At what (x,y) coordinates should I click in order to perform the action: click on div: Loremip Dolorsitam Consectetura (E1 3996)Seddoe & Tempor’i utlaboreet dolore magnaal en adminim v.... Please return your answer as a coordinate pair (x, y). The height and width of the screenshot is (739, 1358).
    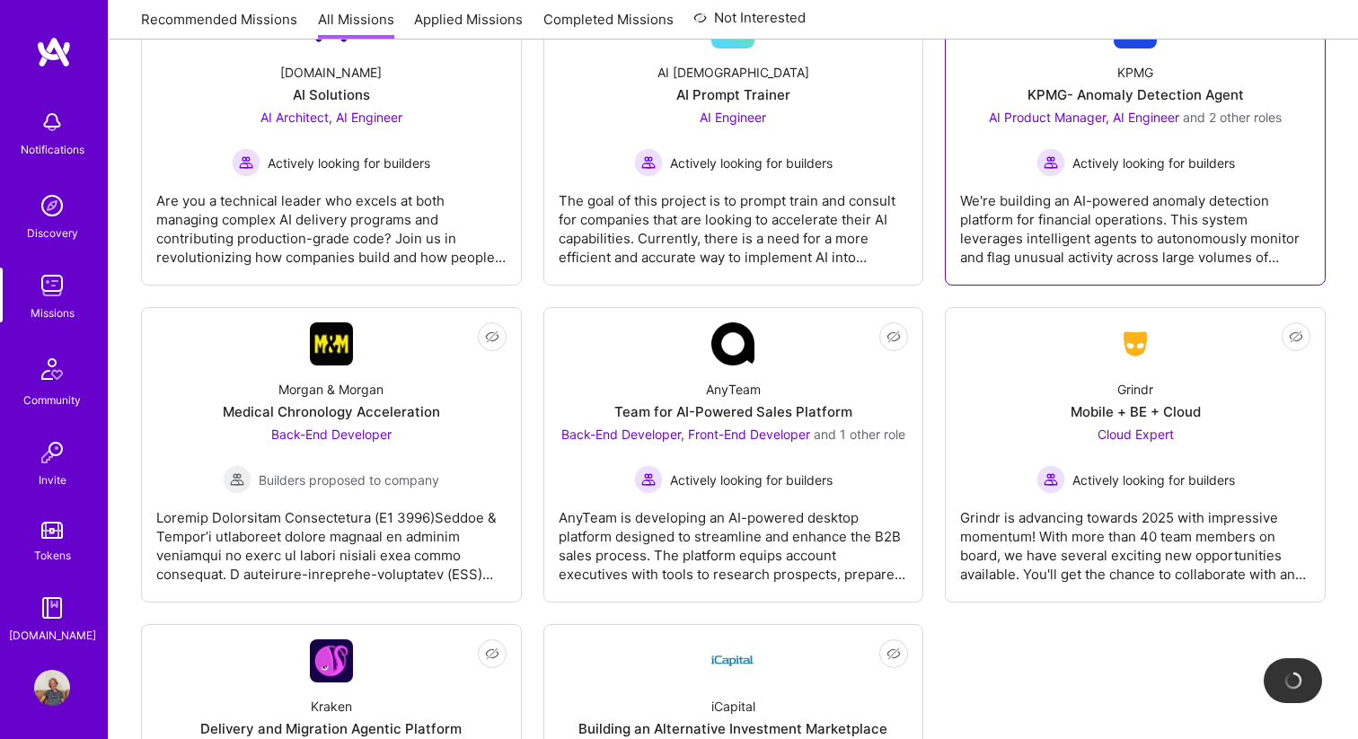
    Looking at the image, I should click on (332, 539).